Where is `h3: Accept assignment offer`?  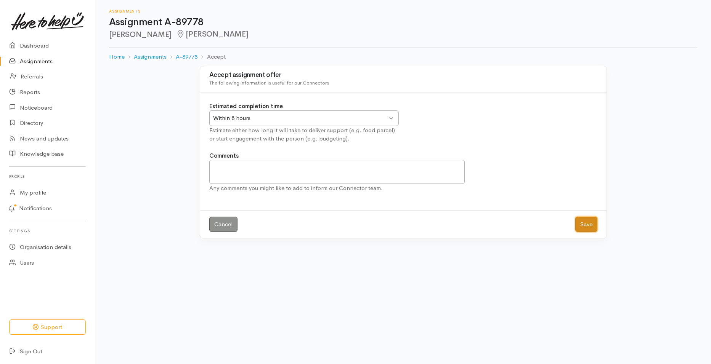
h3: Accept assignment offer is located at coordinates (403, 75).